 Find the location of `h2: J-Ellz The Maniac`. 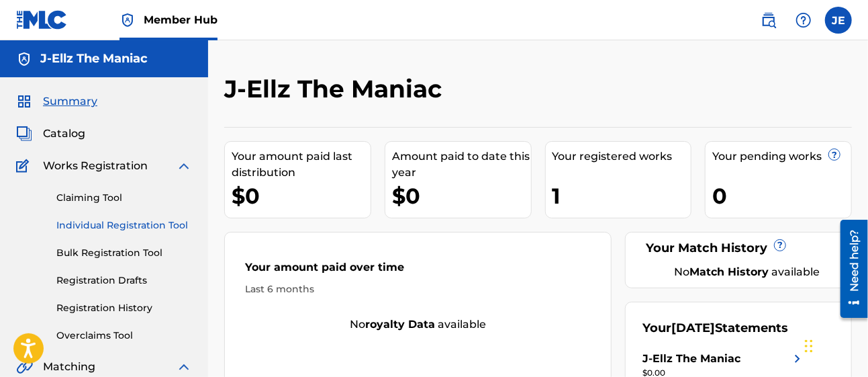

h2: J-Ellz The Maniac is located at coordinates (336, 89).